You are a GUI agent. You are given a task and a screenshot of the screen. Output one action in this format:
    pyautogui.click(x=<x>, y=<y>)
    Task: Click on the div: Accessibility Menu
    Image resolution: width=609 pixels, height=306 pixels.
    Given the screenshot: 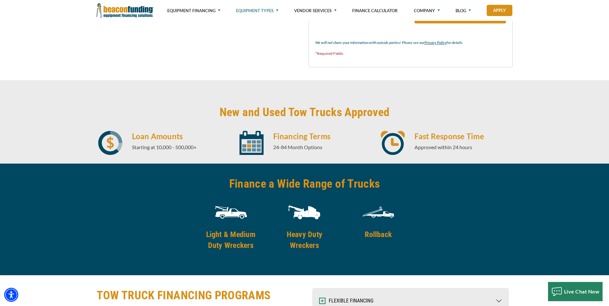 What is the action you would take?
    pyautogui.click(x=11, y=295)
    